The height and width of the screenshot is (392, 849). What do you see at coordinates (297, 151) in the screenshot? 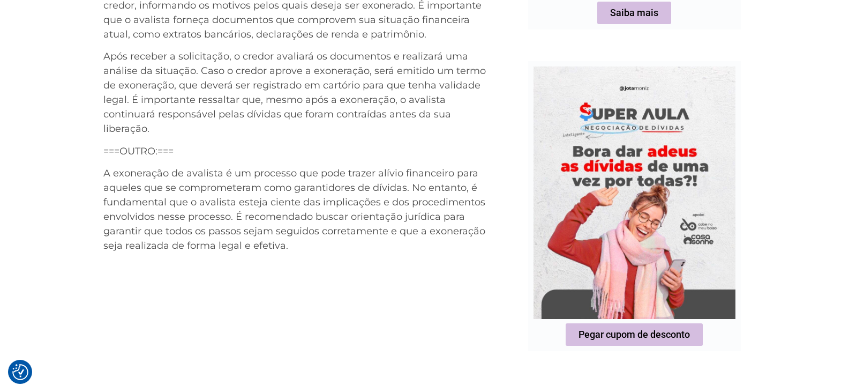
I see `p: ===OUTRO:===` at bounding box center [297, 151].